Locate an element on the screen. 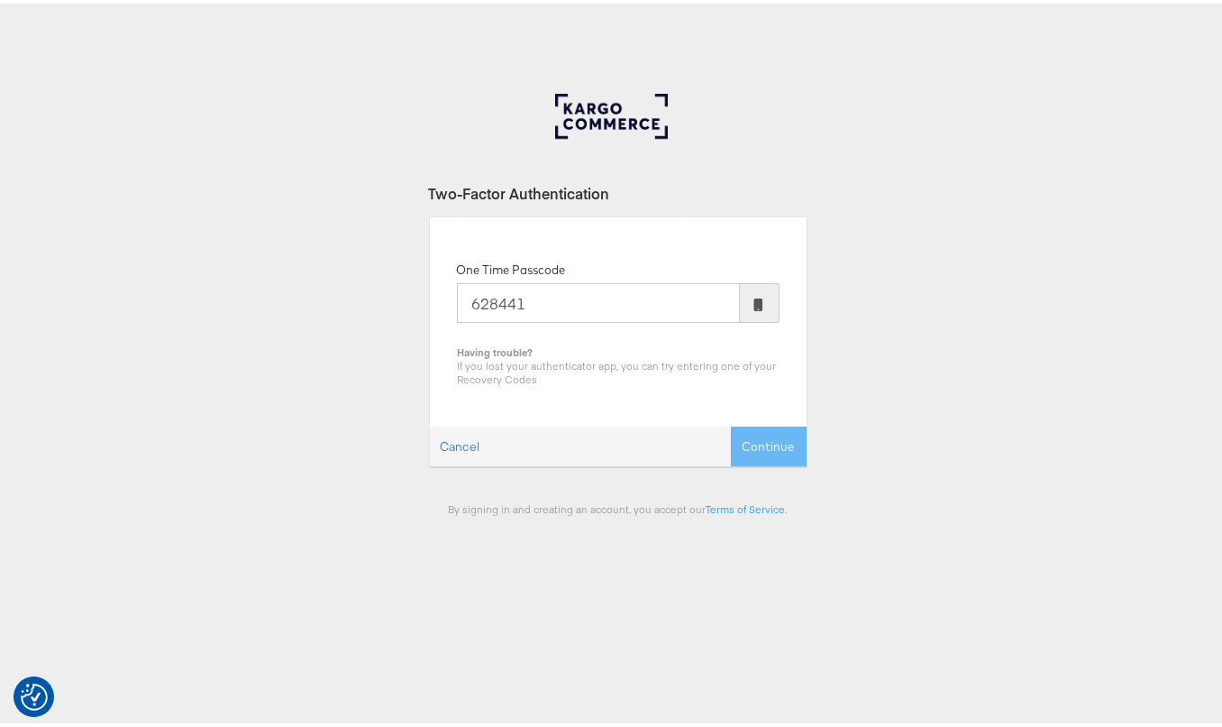 The image size is (1222, 727). div: By signing in and creating an account, you accept our . is located at coordinates (618, 505).